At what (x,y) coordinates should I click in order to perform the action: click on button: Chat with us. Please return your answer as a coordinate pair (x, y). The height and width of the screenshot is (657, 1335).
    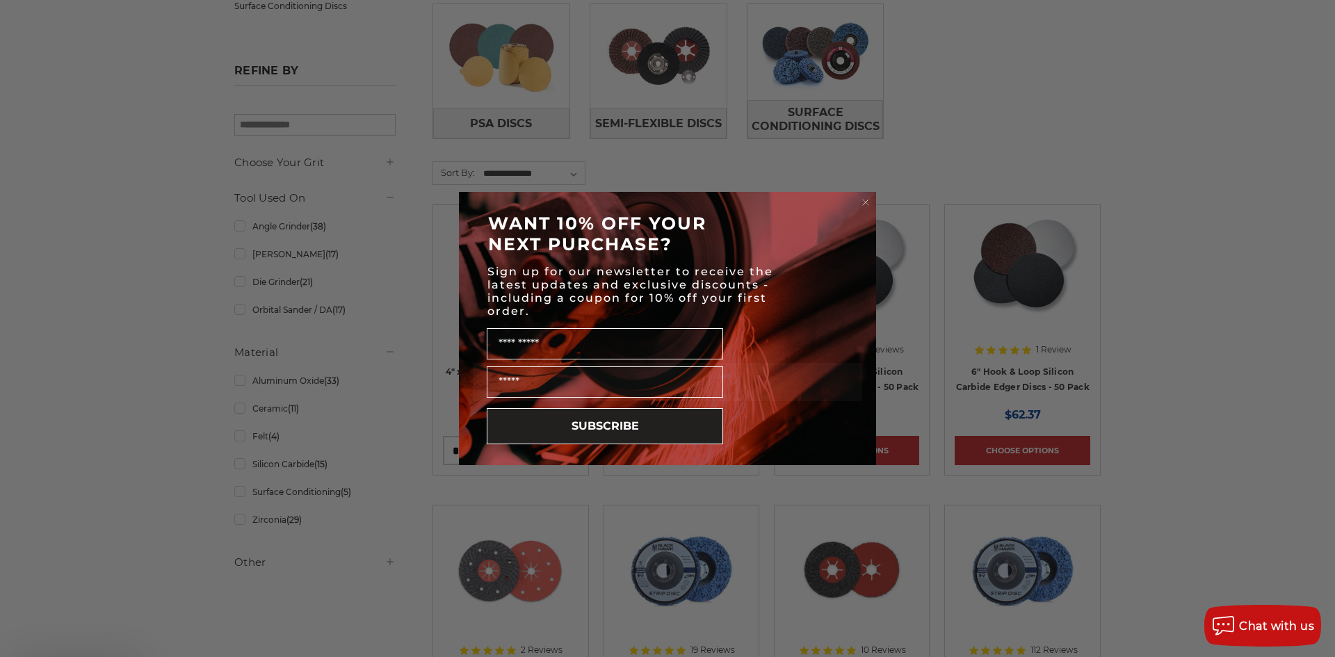
    Looking at the image, I should click on (1263, 626).